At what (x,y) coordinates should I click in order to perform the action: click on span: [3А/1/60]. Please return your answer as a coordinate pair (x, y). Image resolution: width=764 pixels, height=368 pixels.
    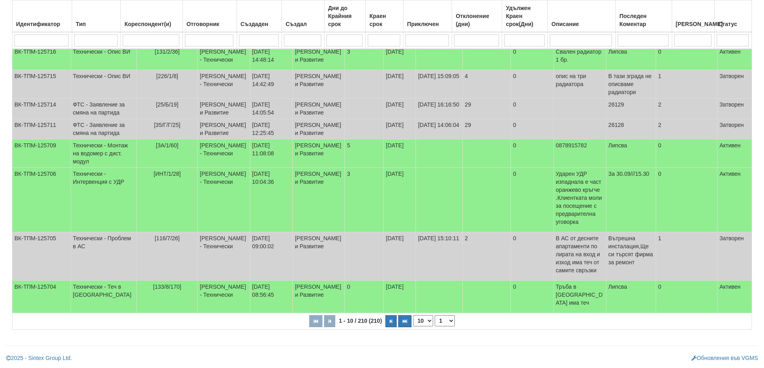
    Looking at the image, I should click on (167, 146).